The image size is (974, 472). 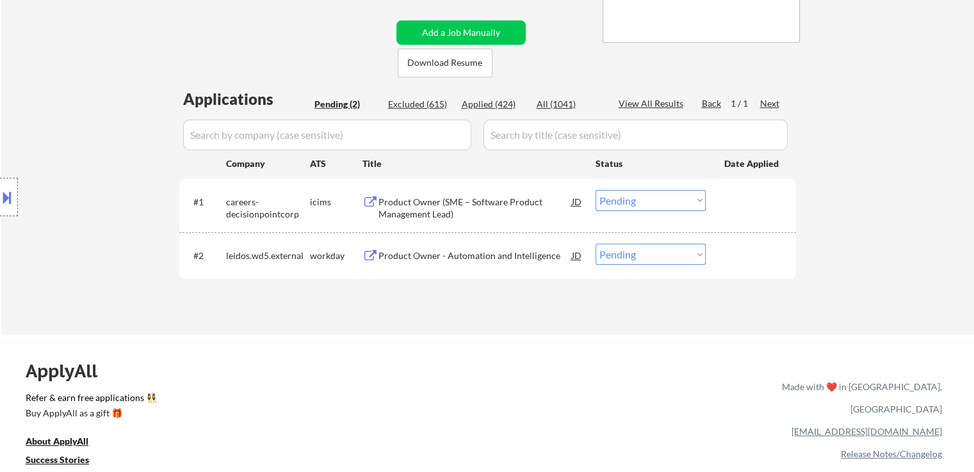 I want to click on button: Download Resume, so click(x=445, y=63).